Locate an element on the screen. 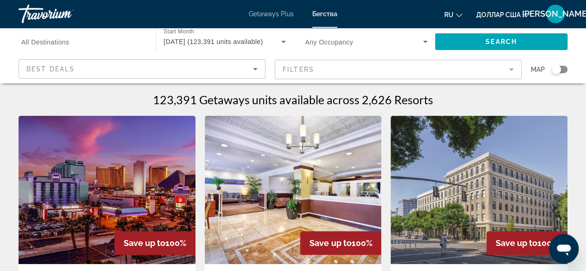 The width and height of the screenshot is (586, 271). span: Start Month is located at coordinates (179, 31).